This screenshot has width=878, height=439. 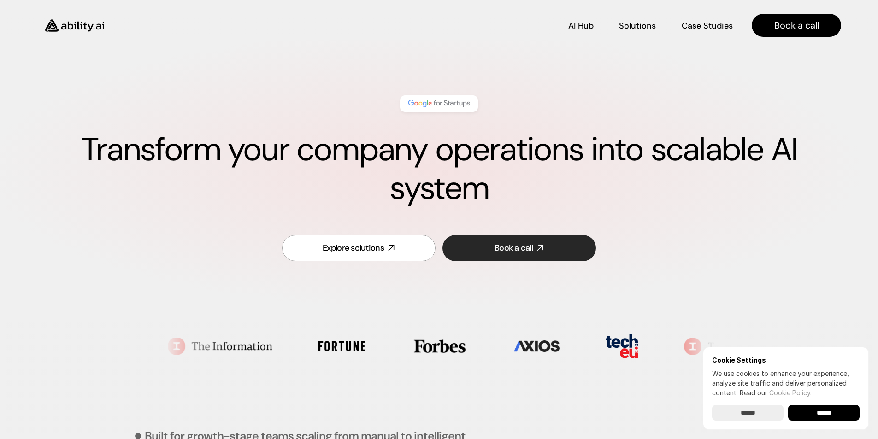 I want to click on h6: Cookie Settings, so click(x=786, y=360).